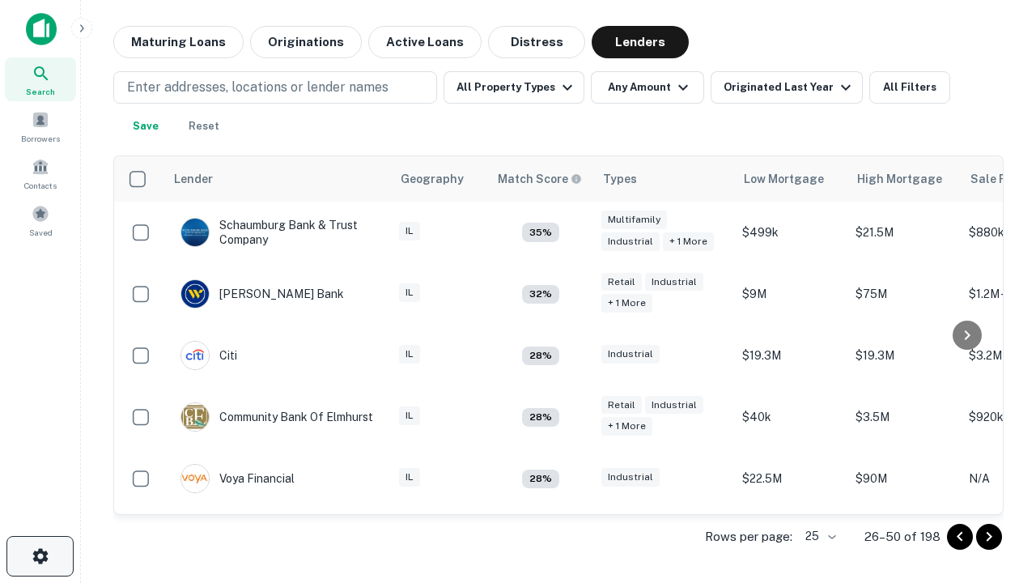 This screenshot has height=583, width=1036. What do you see at coordinates (664, 179) in the screenshot?
I see `th: Types` at bounding box center [664, 179].